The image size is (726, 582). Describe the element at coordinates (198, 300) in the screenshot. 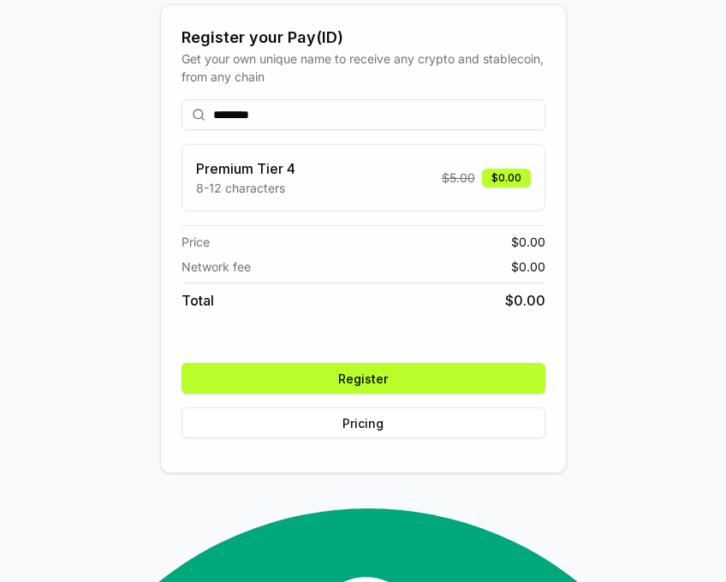

I see `span: Total` at that location.